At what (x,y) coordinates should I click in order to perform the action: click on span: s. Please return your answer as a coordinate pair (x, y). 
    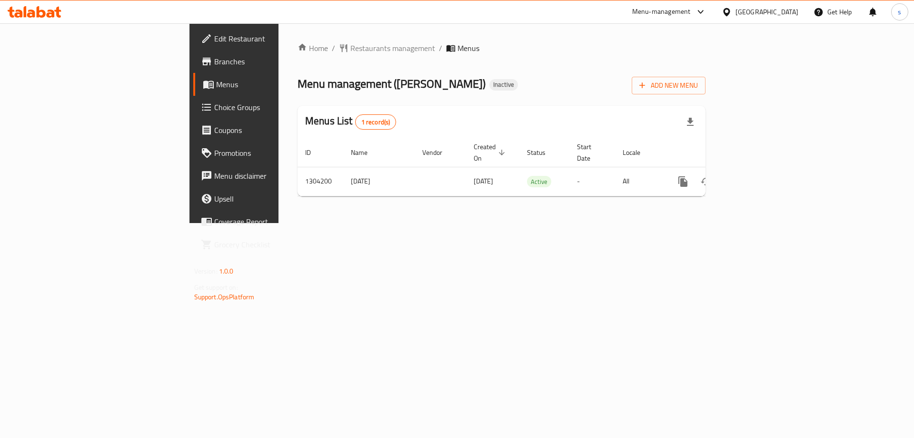
    Looking at the image, I should click on (900, 12).